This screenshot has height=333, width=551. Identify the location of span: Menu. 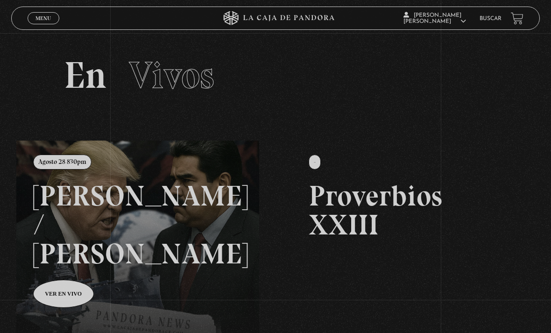
(43, 18).